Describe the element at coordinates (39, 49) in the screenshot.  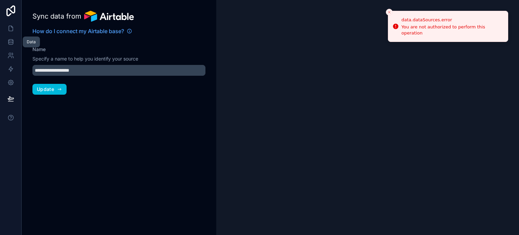
I see `label: Name` at that location.